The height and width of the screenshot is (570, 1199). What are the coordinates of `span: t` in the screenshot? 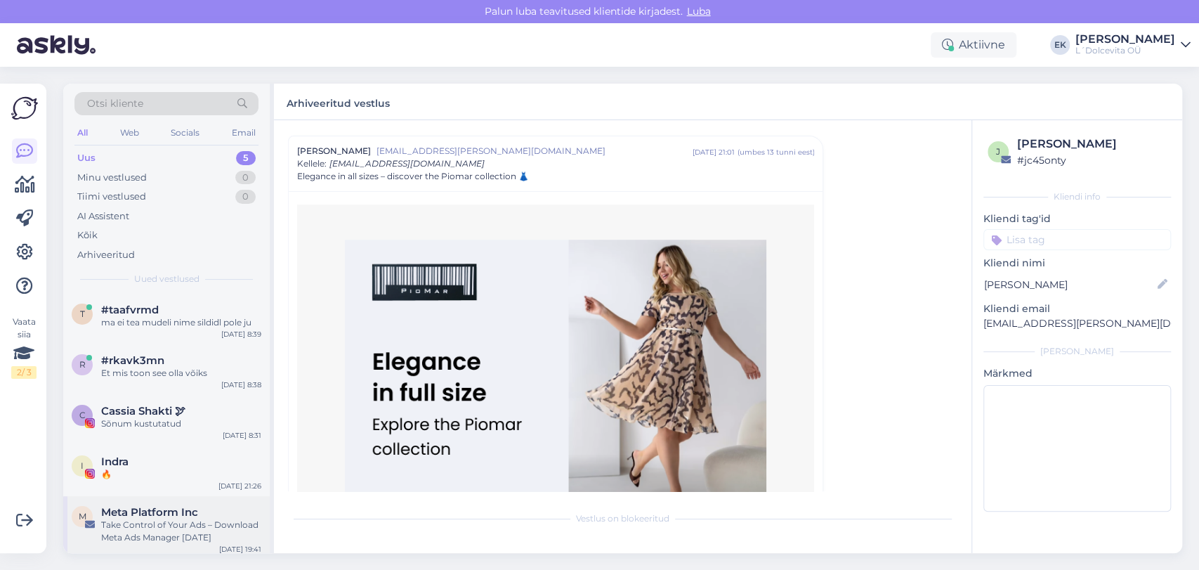 It's located at (82, 313).